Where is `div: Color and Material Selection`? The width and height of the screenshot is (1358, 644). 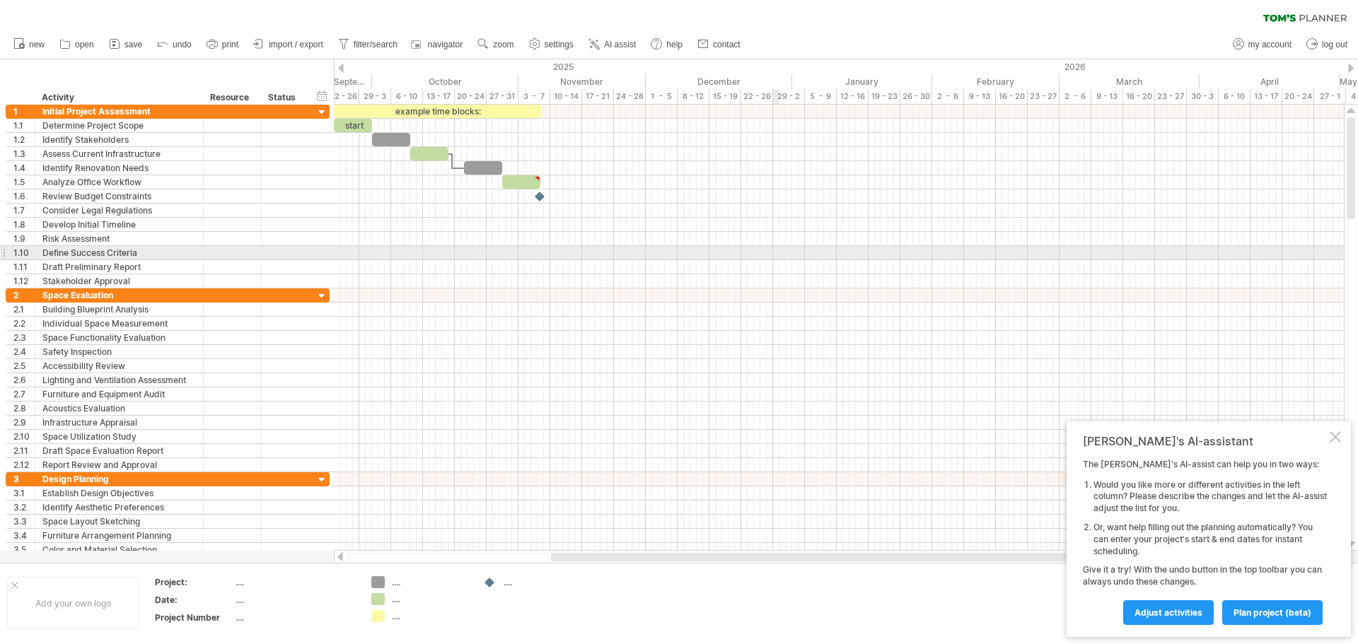 div: Color and Material Selection is located at coordinates (119, 549).